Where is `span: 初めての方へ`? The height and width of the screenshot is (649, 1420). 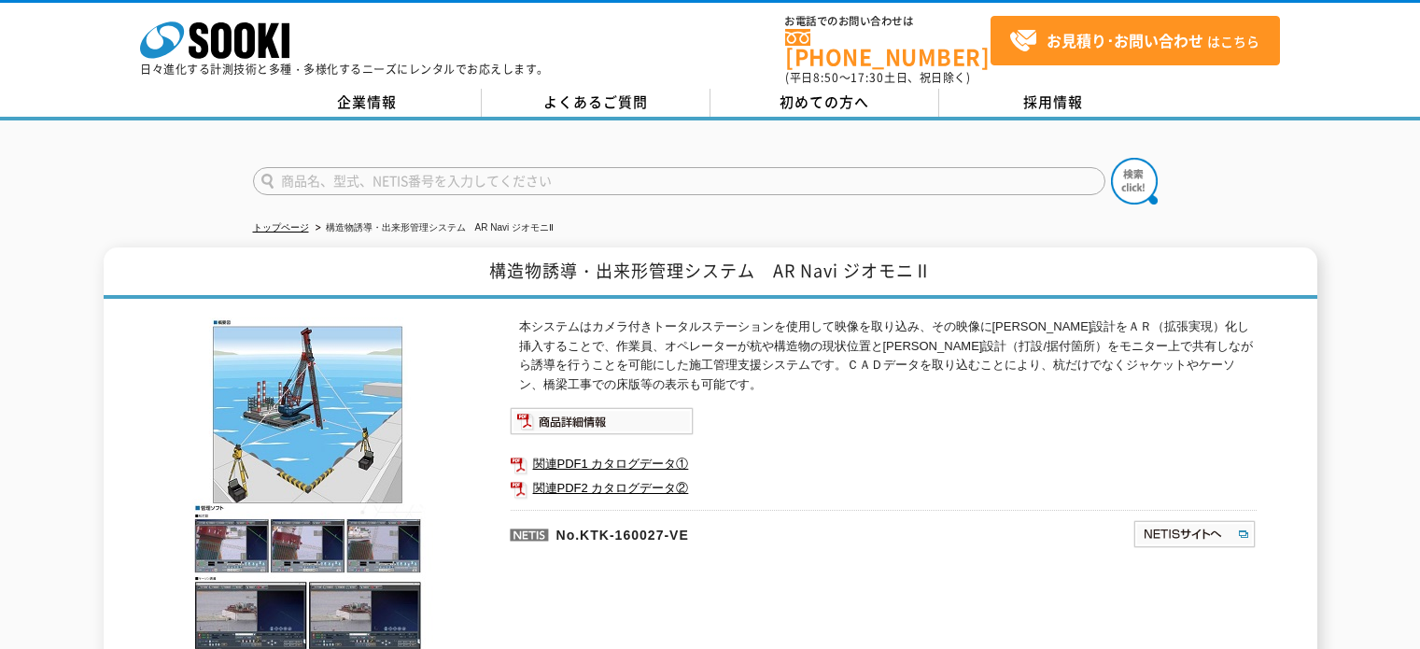
span: 初めての方へ is located at coordinates (824, 102).